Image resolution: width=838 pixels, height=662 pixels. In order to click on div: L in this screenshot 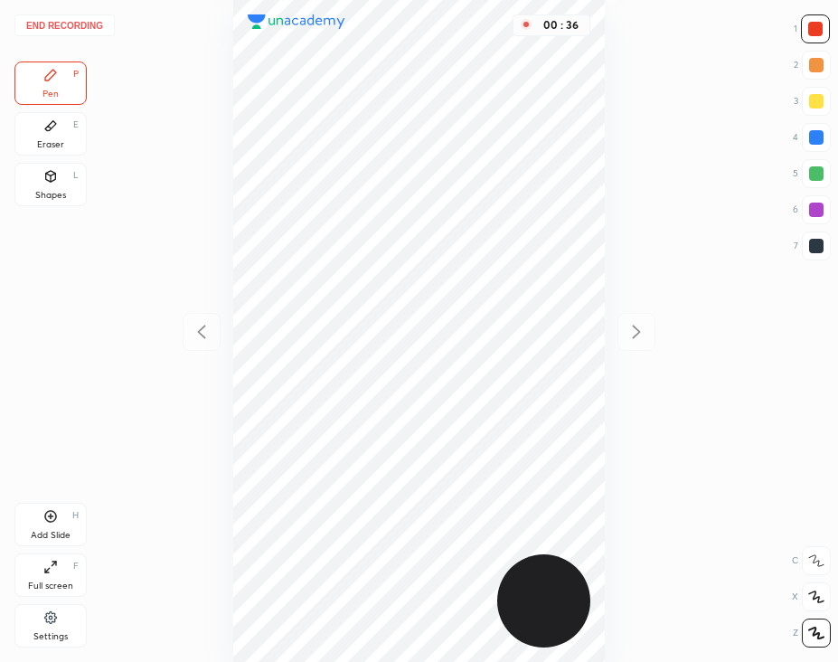, I will do `click(76, 175)`.